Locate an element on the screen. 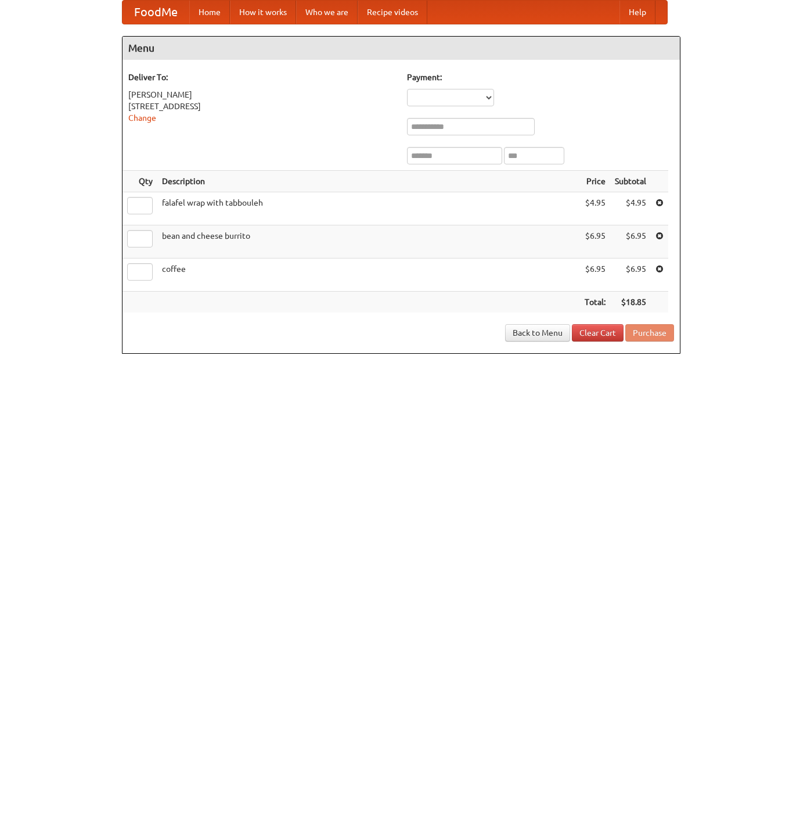 Image resolution: width=789 pixels, height=822 pixels. h5: Deliver To: is located at coordinates (262, 77).